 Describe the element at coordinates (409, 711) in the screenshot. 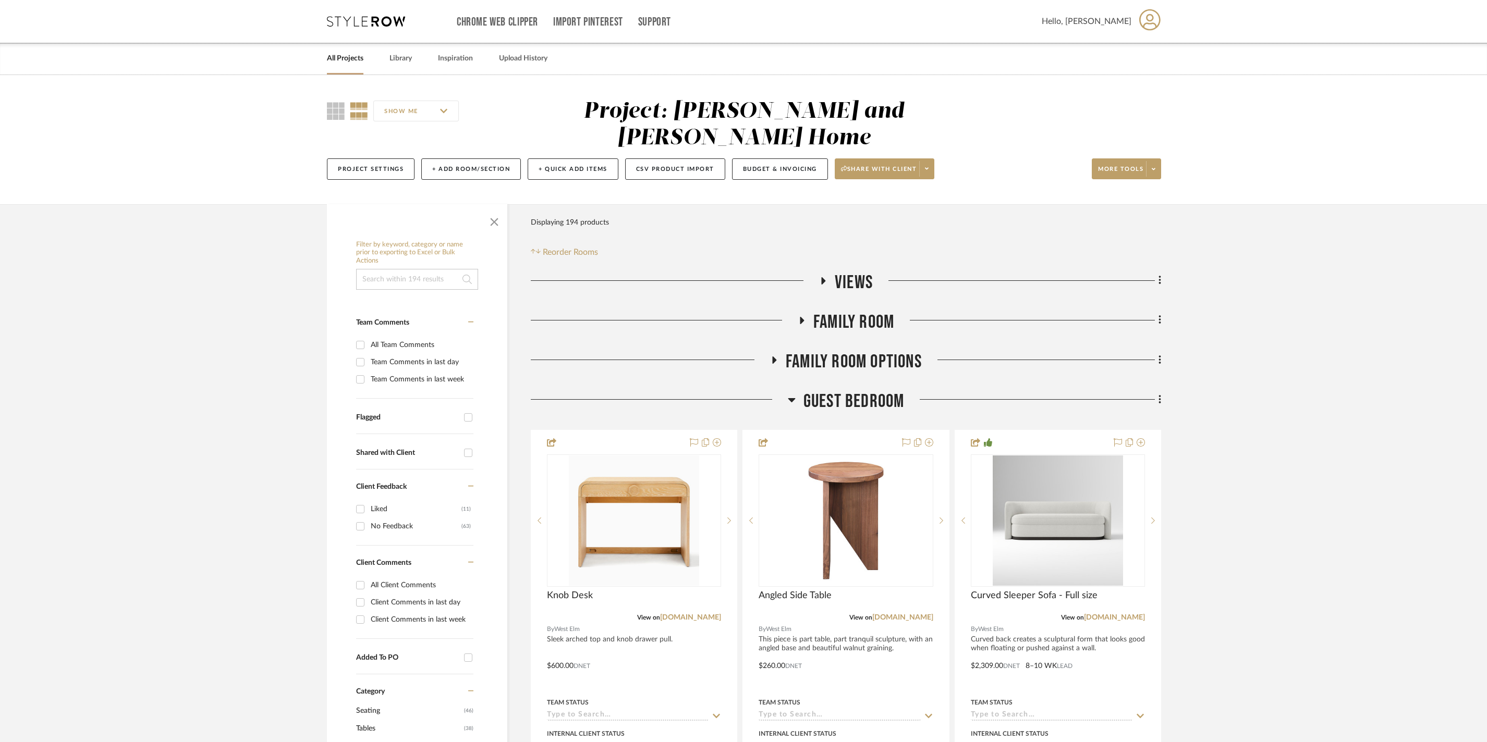

I see `span: Seating` at that location.